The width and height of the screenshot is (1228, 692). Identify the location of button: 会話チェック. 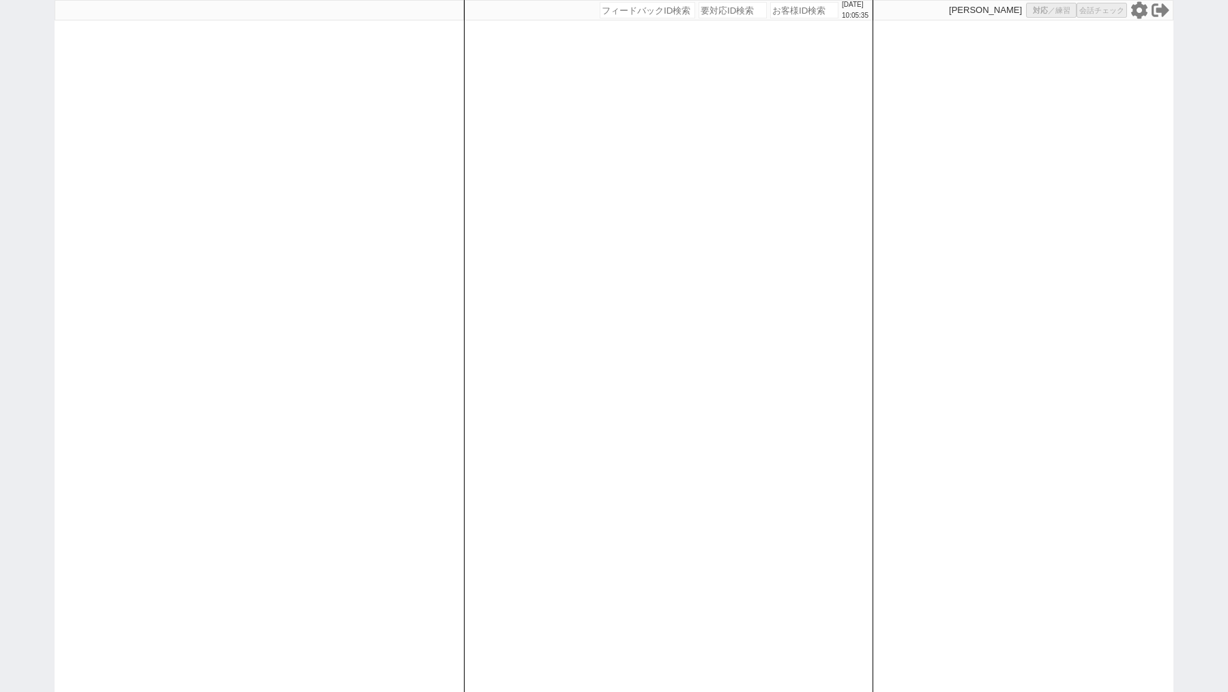
(1102, 10).